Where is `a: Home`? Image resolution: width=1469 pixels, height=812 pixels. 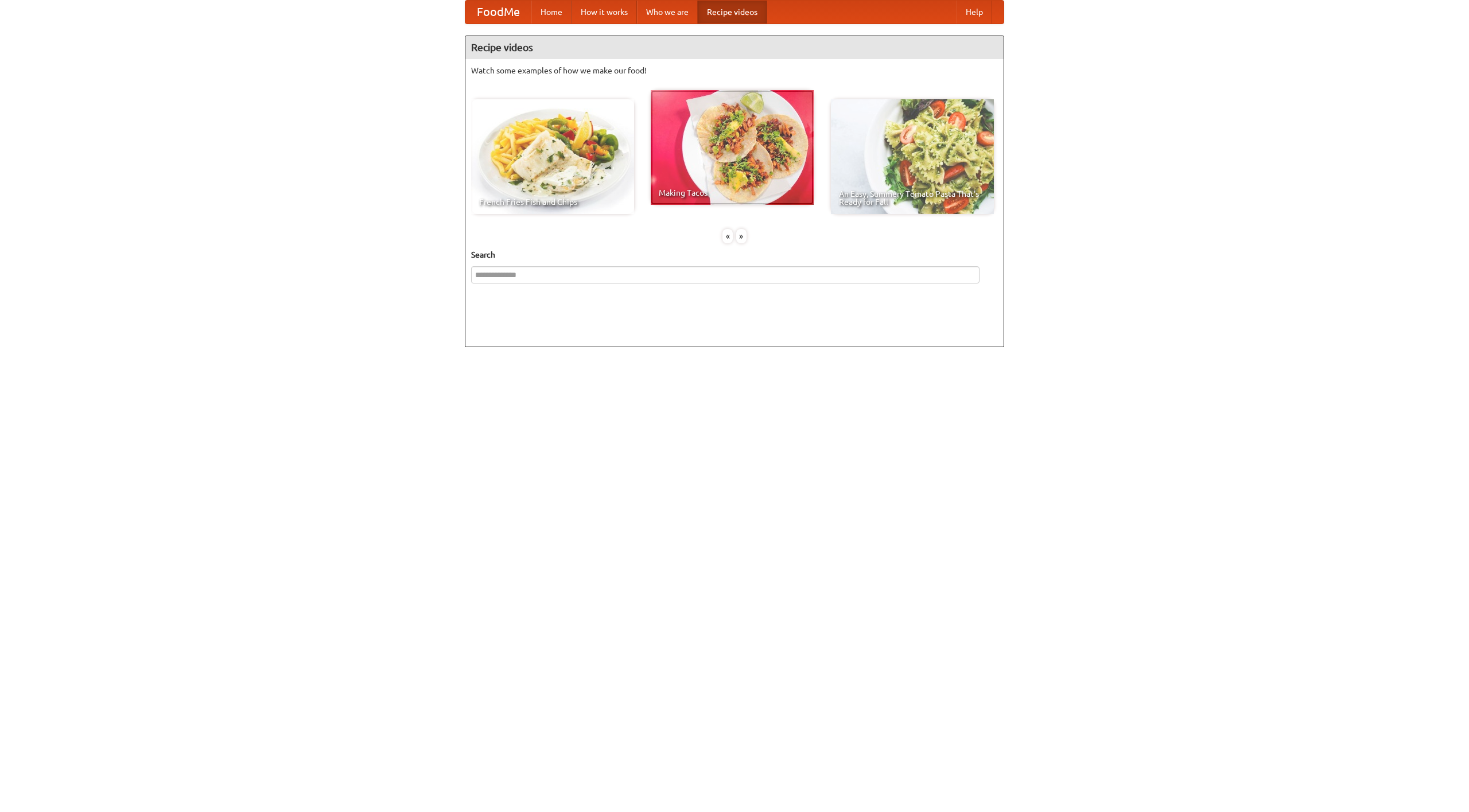 a: Home is located at coordinates (552, 12).